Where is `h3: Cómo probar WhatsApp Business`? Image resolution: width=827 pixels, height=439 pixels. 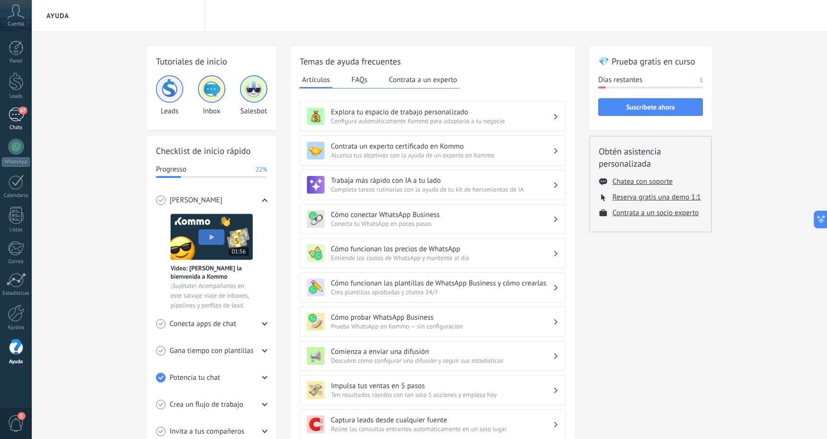
h3: Cómo probar WhatsApp Business is located at coordinates (442, 317).